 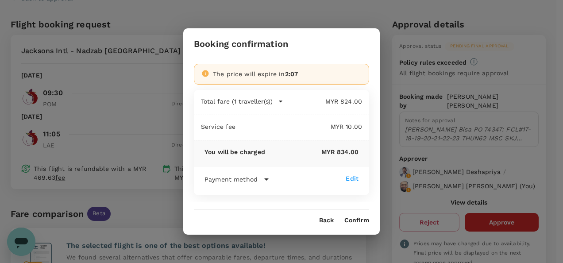 What do you see at coordinates (235, 152) in the screenshot?
I see `p: You will be charged` at bounding box center [235, 152].